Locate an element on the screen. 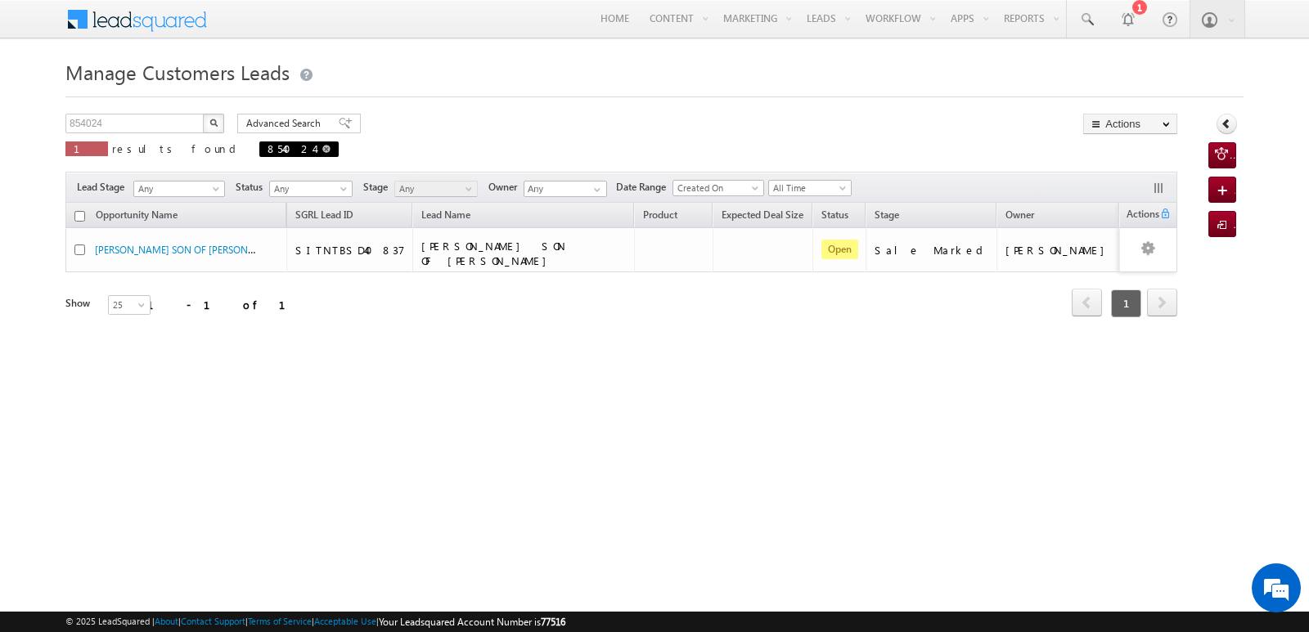 The height and width of the screenshot is (632, 1309). a: Stage is located at coordinates (887, 217).